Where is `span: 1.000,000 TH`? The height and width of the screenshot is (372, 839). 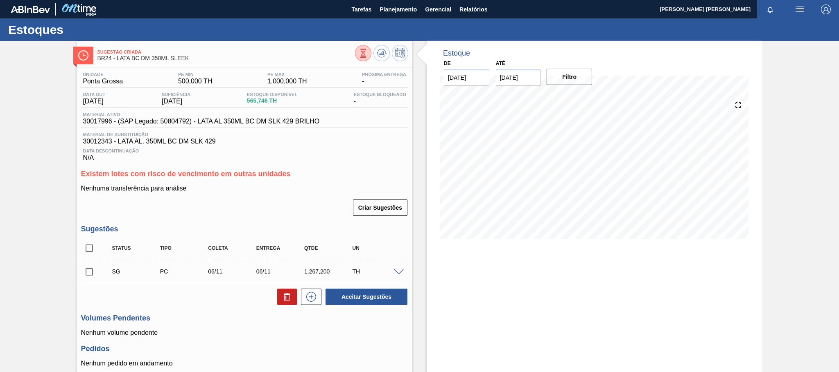 span: 1.000,000 TH is located at coordinates (287, 81).